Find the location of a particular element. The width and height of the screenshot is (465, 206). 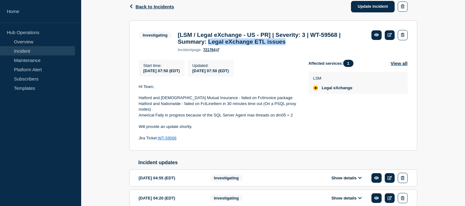

p: LSM is located at coordinates (333, 78).